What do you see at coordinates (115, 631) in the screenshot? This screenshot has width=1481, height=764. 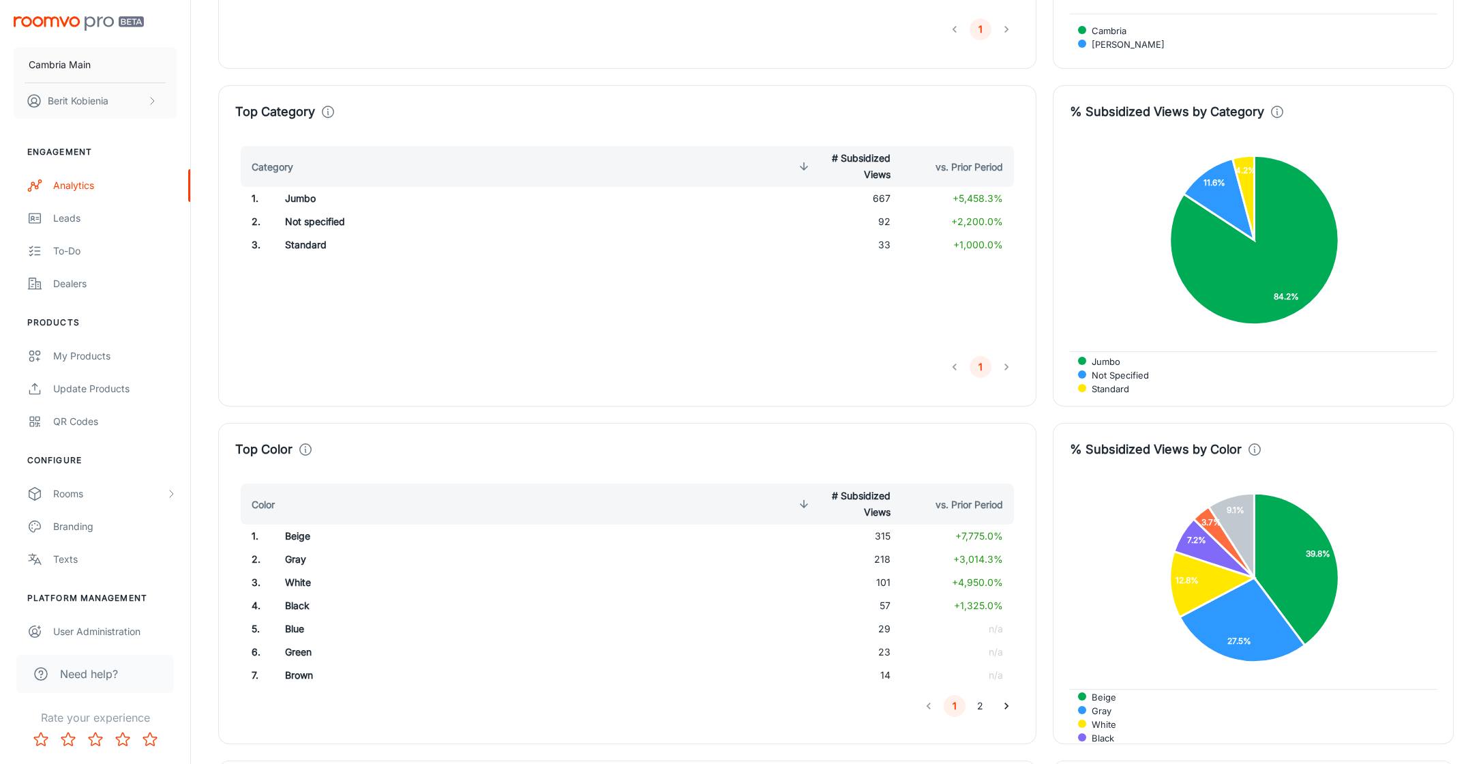 I see `div: User Administration` at bounding box center [115, 631].